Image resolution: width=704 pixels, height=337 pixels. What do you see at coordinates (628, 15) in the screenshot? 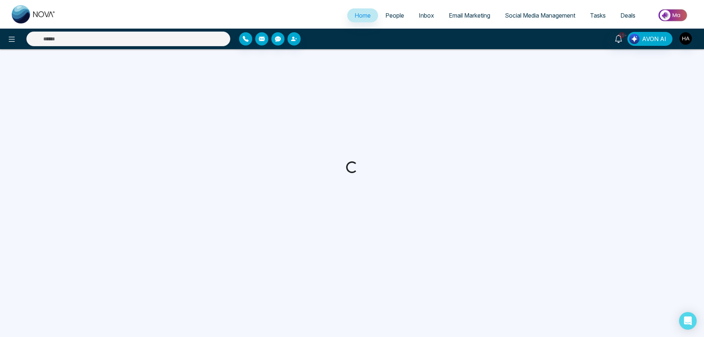
I see `span: Deals` at bounding box center [628, 15].